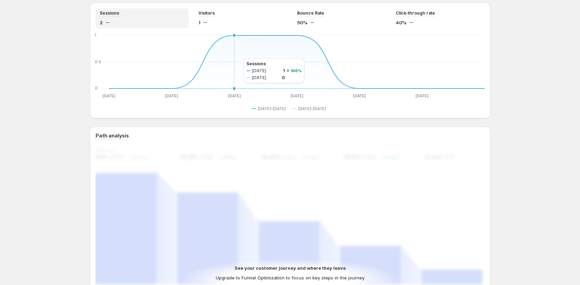 The image size is (580, 285). What do you see at coordinates (98, 62) in the screenshot?
I see `text: 0.5` at bounding box center [98, 62].